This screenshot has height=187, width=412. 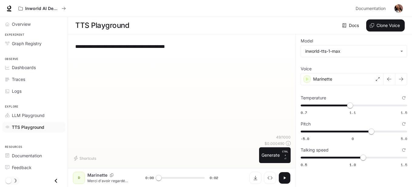 What do you see at coordinates (352, 139) in the screenshot?
I see `span: 0` at bounding box center [352, 139].